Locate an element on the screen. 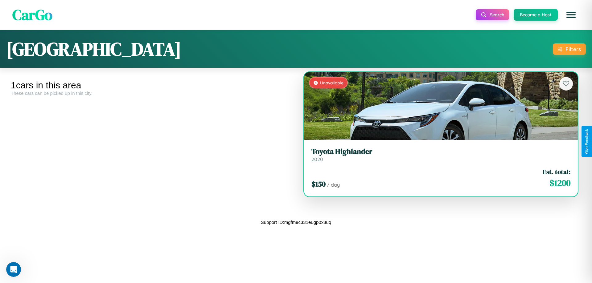 The width and height of the screenshot is (592, 283). span: $ 150 is located at coordinates (319, 184).